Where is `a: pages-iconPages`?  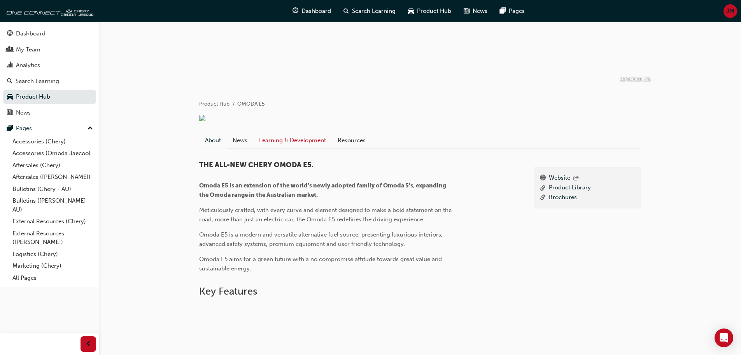 a: pages-iconPages is located at coordinates (513, 11).